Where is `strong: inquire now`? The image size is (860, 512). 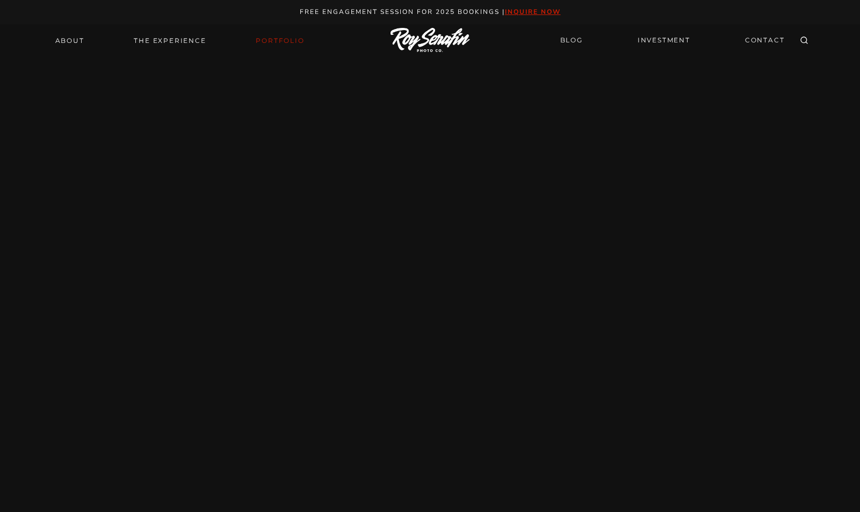
strong: inquire now is located at coordinates (533, 12).